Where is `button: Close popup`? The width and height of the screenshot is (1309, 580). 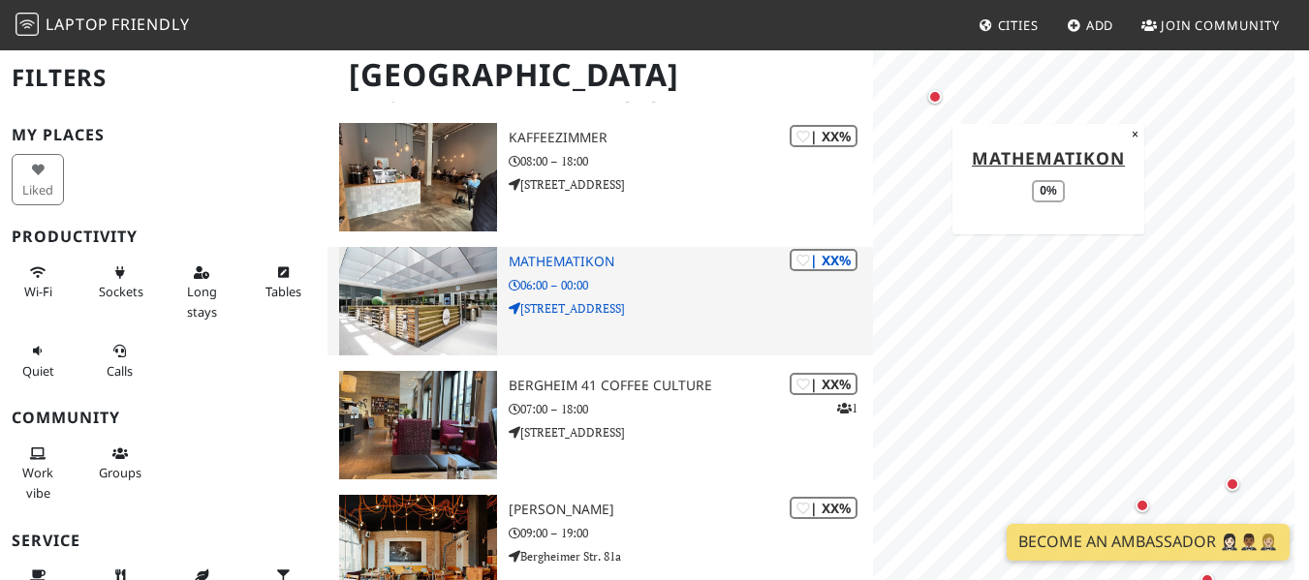 button: Close popup is located at coordinates (1135, 135).